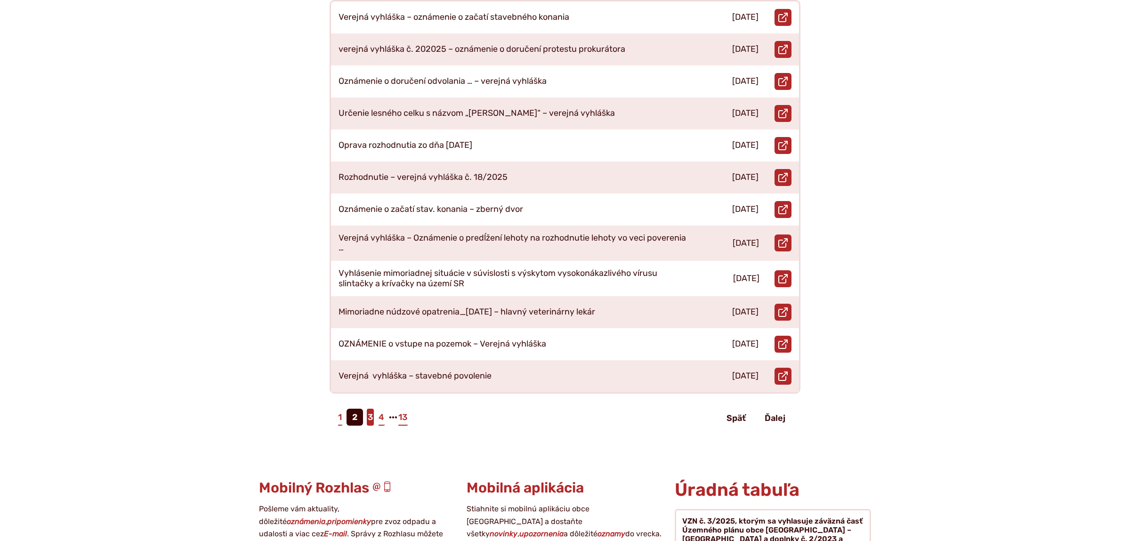 The height and width of the screenshot is (541, 1130). Describe the element at coordinates (357, 488) in the screenshot. I see `h3: Mobilný Rozhlas` at that location.